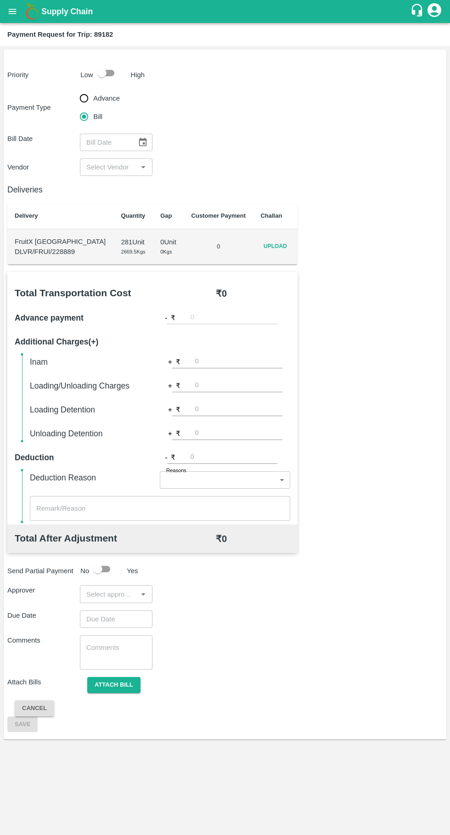 The width and height of the screenshot is (450, 835). What do you see at coordinates (49, 318) in the screenshot?
I see `b: Advance payment` at bounding box center [49, 318].